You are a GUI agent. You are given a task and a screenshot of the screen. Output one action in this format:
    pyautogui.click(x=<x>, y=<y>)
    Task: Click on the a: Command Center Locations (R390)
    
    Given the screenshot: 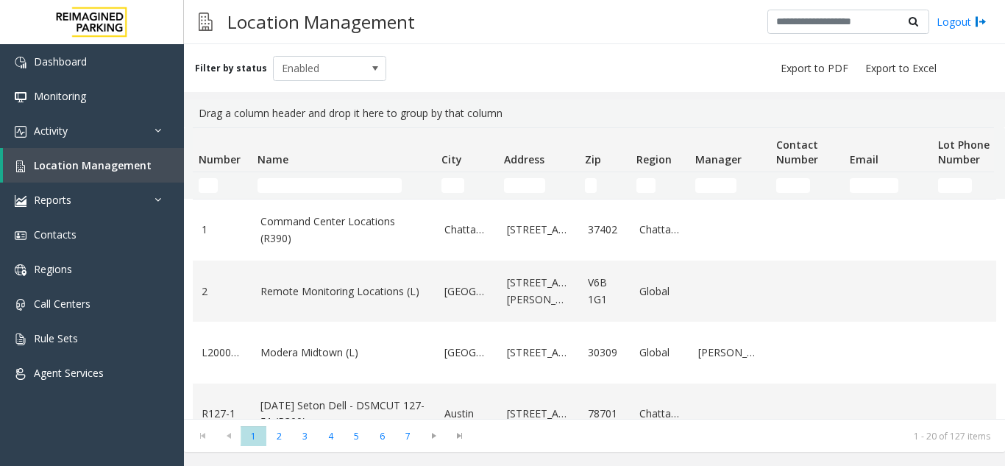 What is the action you would take?
    pyautogui.click(x=344, y=230)
    